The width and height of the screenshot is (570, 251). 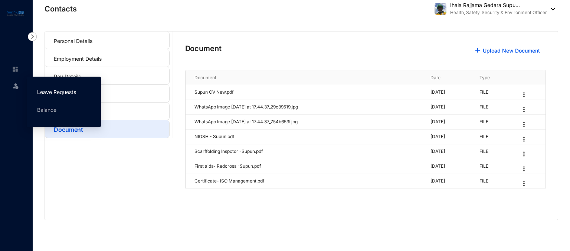 What do you see at coordinates (551, 9) in the screenshot?
I see `img: dropdown-black.8e83cc76930a90b1a4fdb6d089b7bf3a.svg` at bounding box center [551, 9].